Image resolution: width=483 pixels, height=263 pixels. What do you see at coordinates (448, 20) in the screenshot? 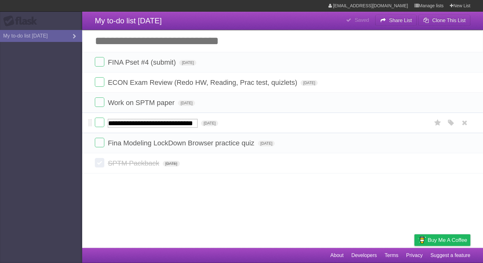
I see `b: Clone This List` at bounding box center [448, 20].